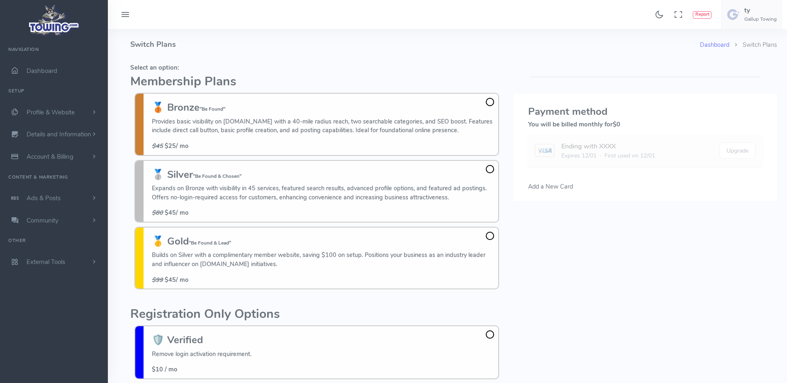 The width and height of the screenshot is (787, 383). Describe the element at coordinates (164, 370) in the screenshot. I see `span: $10 / mo` at that location.